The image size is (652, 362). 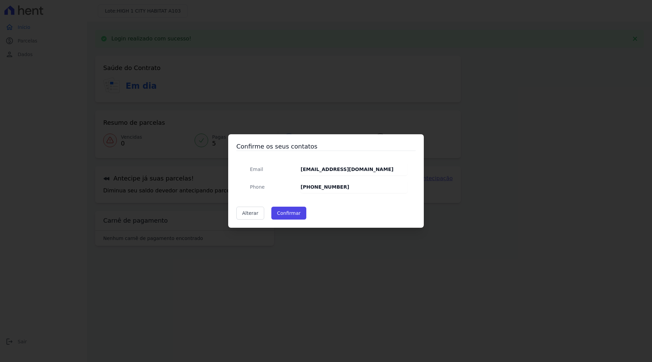 I want to click on span: translation missing: pt-BR.public.contracts.modal.confirmation.email, so click(x=256, y=169).